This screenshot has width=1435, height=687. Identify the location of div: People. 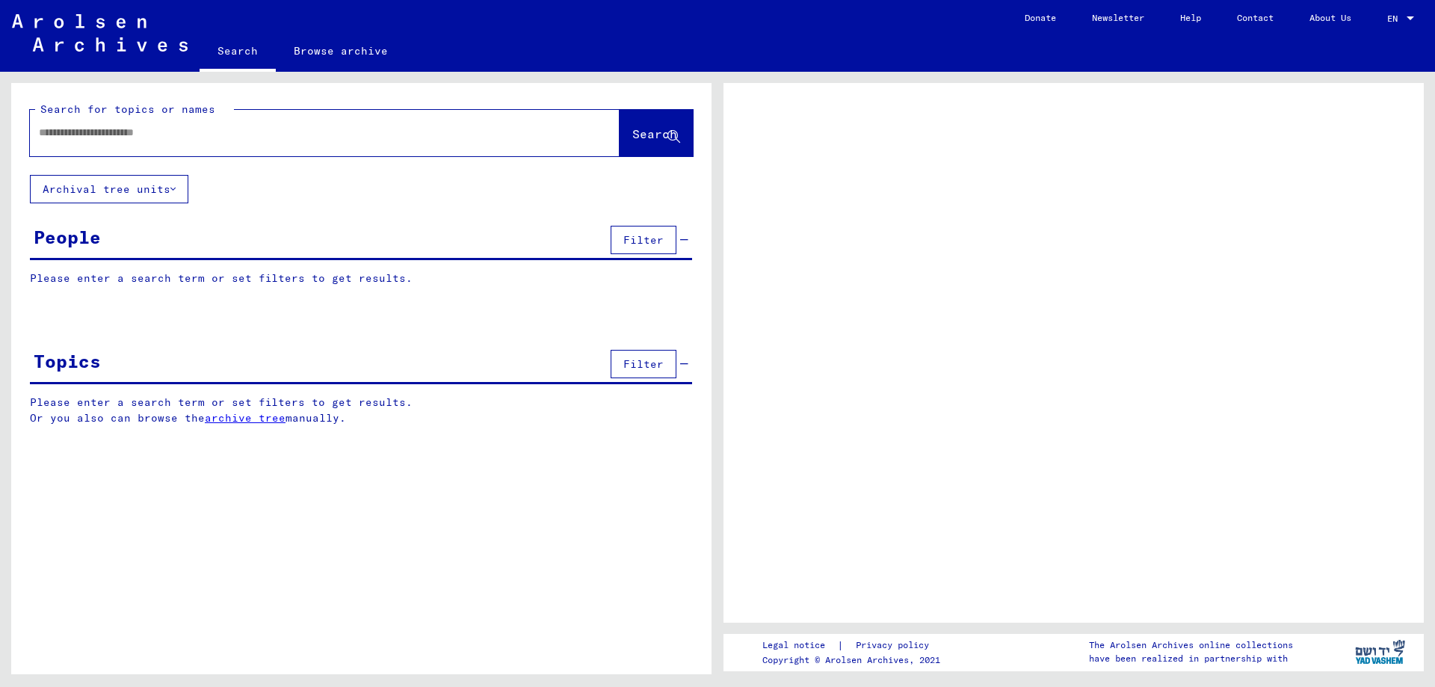
(67, 237).